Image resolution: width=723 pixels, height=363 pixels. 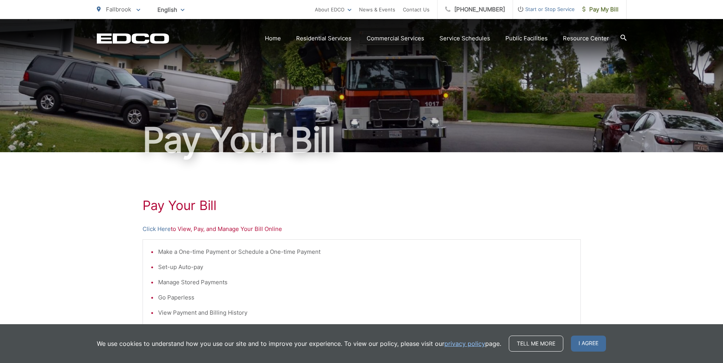 I want to click on li: Go Paperless, so click(x=365, y=298).